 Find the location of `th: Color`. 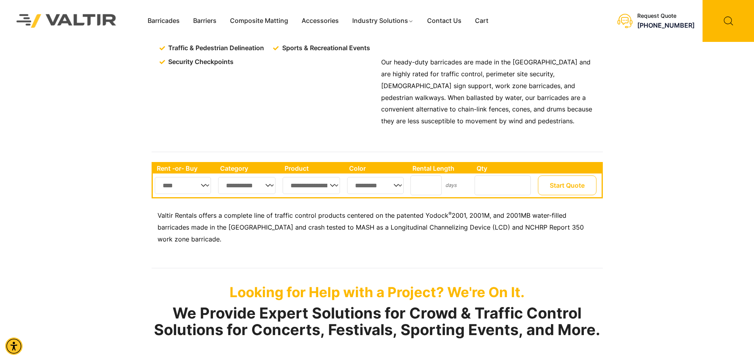

th: Color is located at coordinates (377, 169).